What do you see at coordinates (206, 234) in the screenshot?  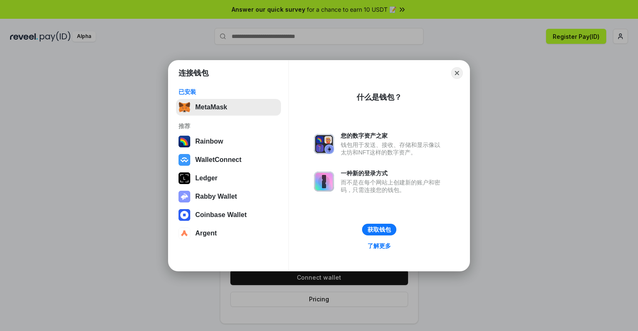 I see `div: Argent` at bounding box center [206, 234].